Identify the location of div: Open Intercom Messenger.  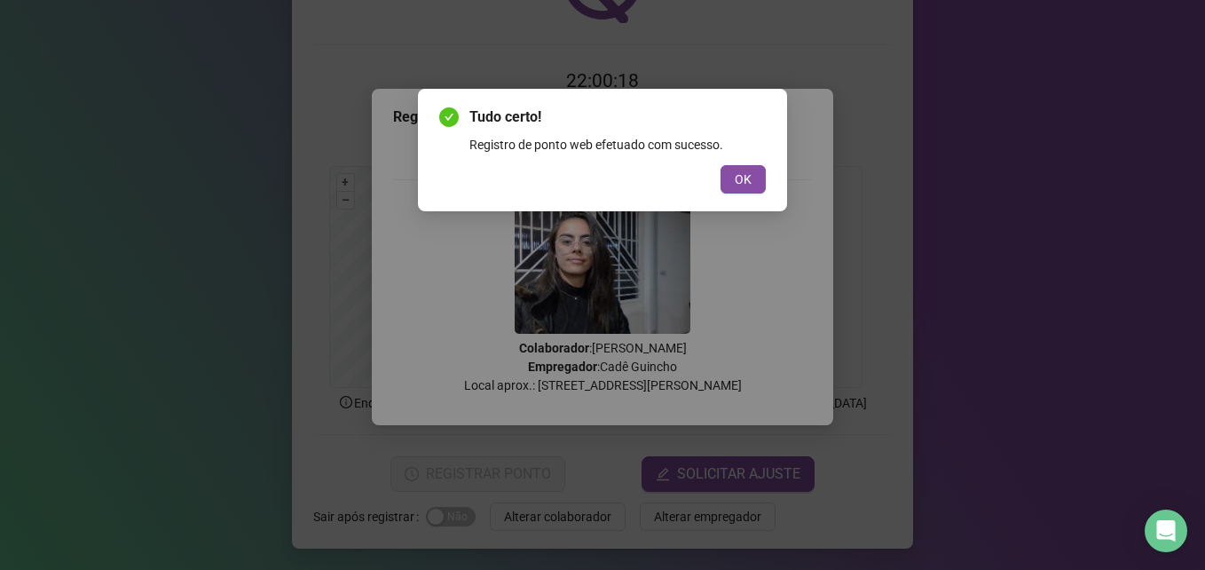
(1166, 531).